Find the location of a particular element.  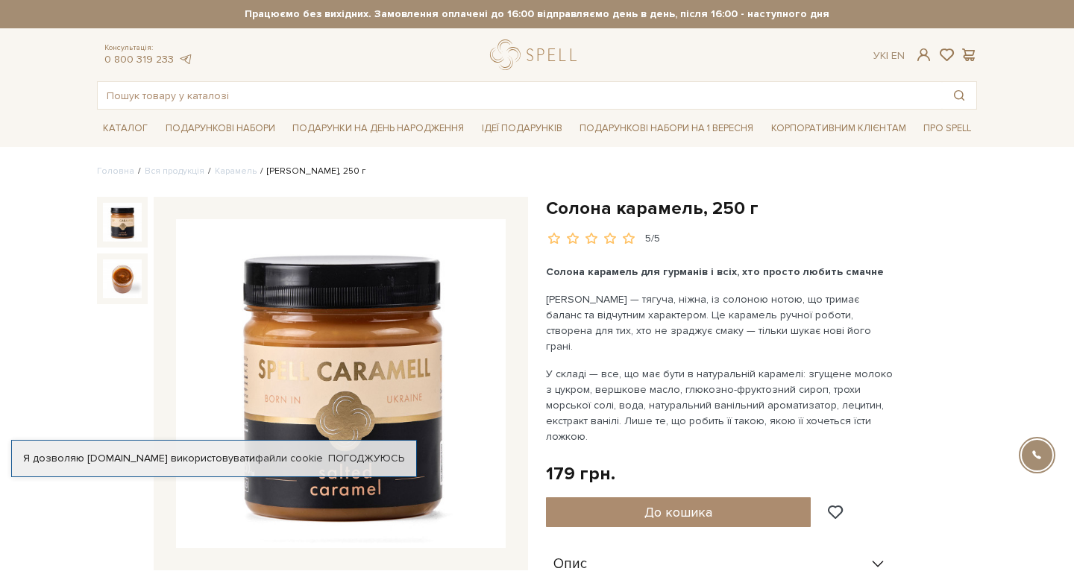

a: файли cookie is located at coordinates (289, 458).